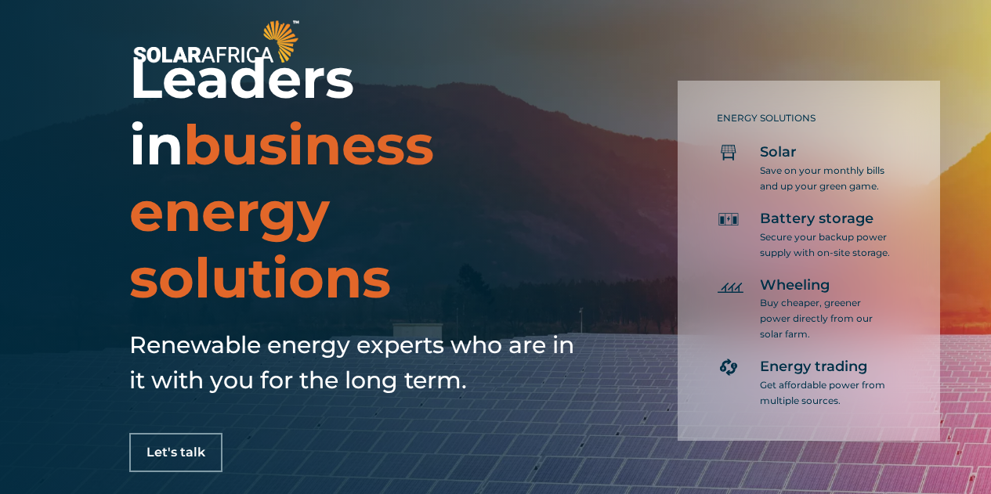  What do you see at coordinates (826, 179) in the screenshot?
I see `p: Save on your monthly bills and up your green game.` at bounding box center [826, 179].